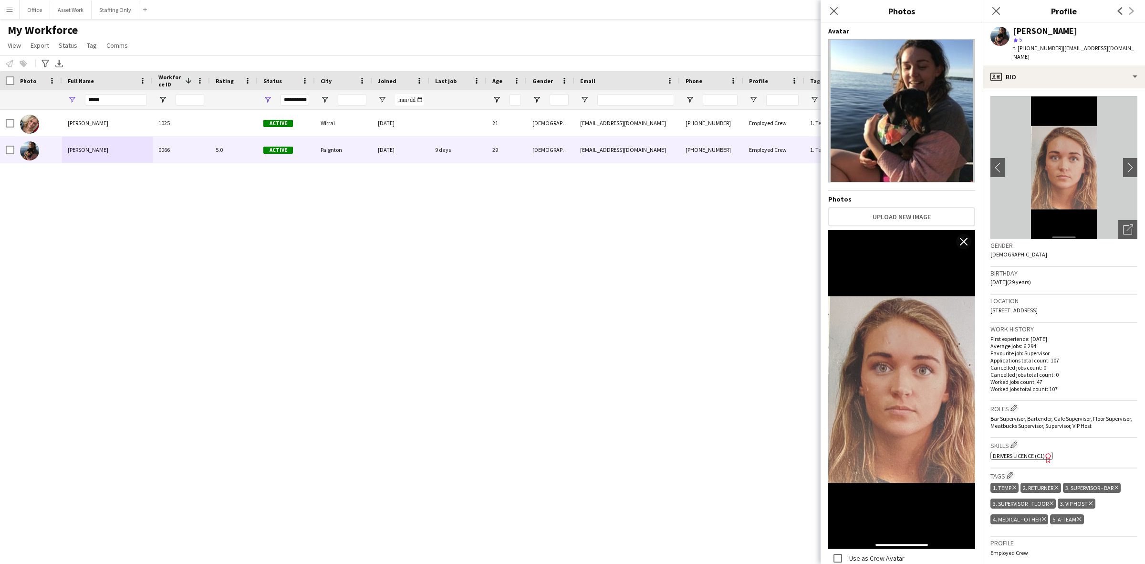 This screenshot has width=1145, height=564. Describe the element at coordinates (1064, 408) in the screenshot. I see `h3: Roles` at that location.